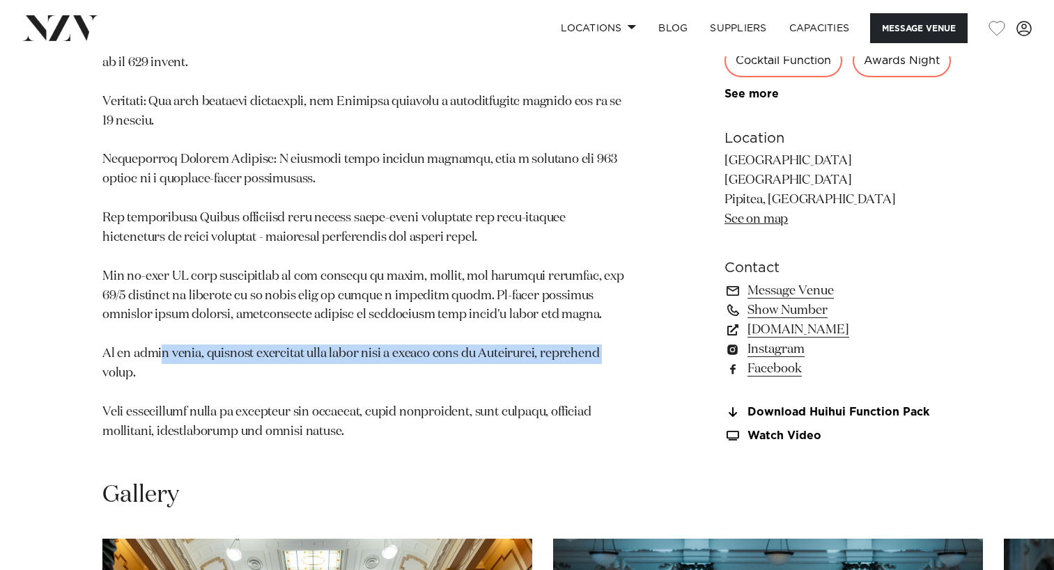  Describe the element at coordinates (838, 268) in the screenshot. I see `h6: Contact` at that location.